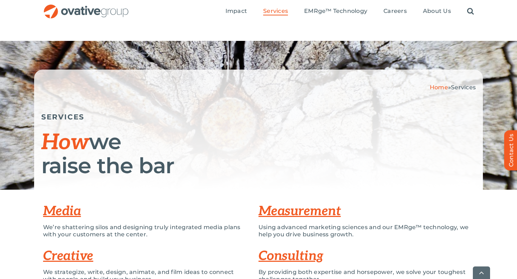 The width and height of the screenshot is (517, 279). What do you see at coordinates (395, 11) in the screenshot?
I see `a: Careers` at bounding box center [395, 11].